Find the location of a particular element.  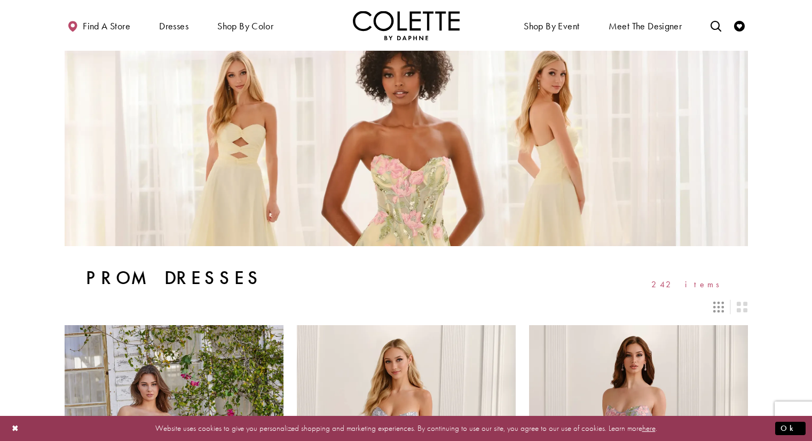

span: 242 items is located at coordinates (689, 284).